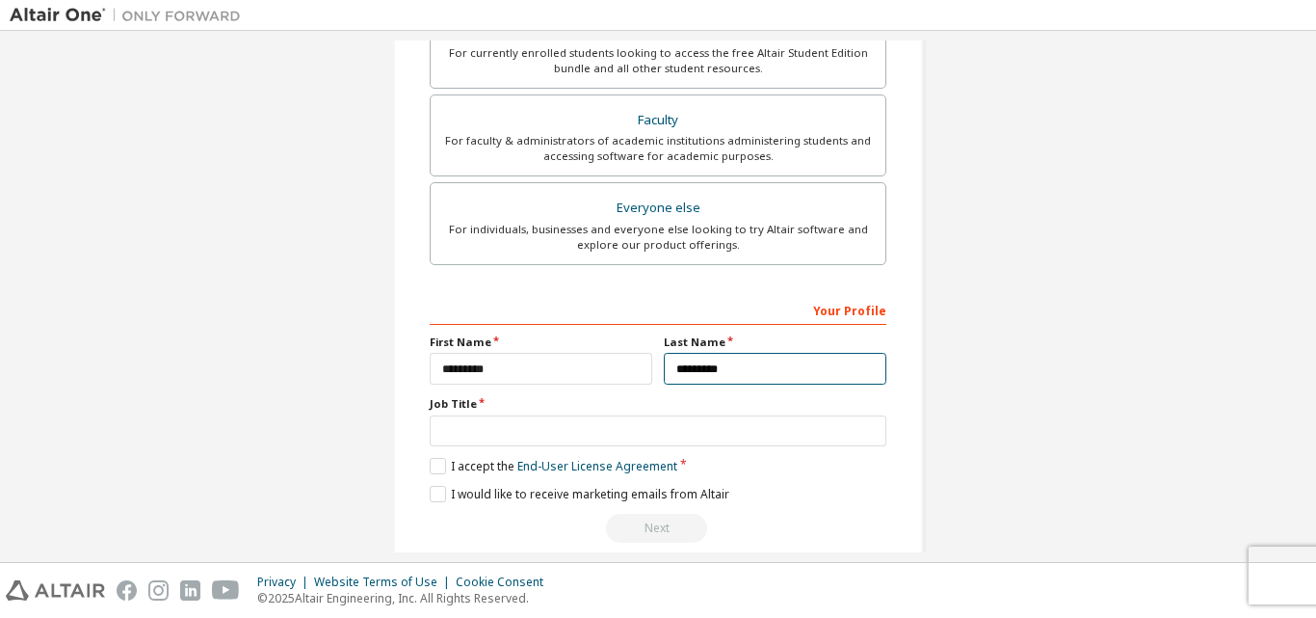 The height and width of the screenshot is (618, 1316). What do you see at coordinates (158, 590) in the screenshot?
I see `img: instagram.svg` at bounding box center [158, 590].